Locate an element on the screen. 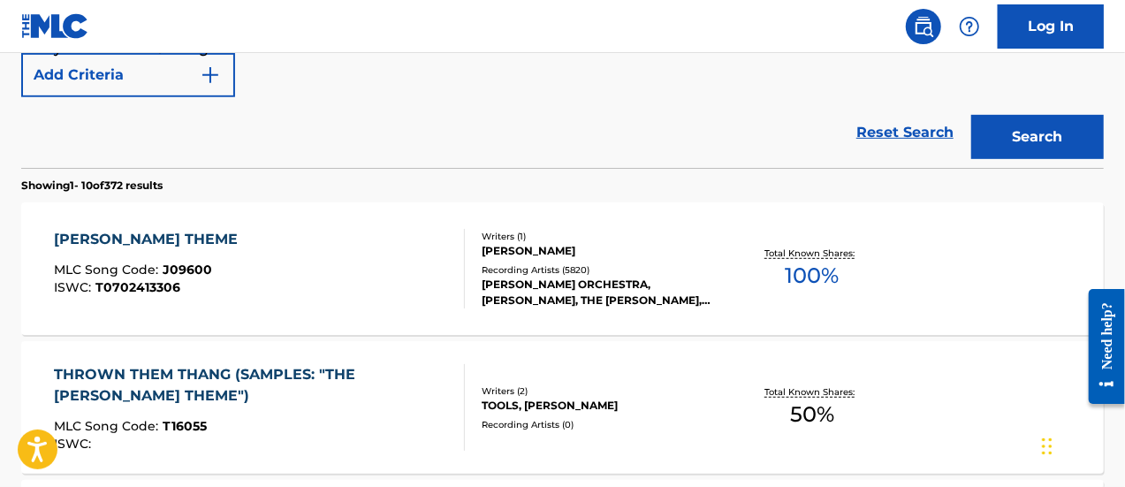  a: Public Search is located at coordinates (924, 27).